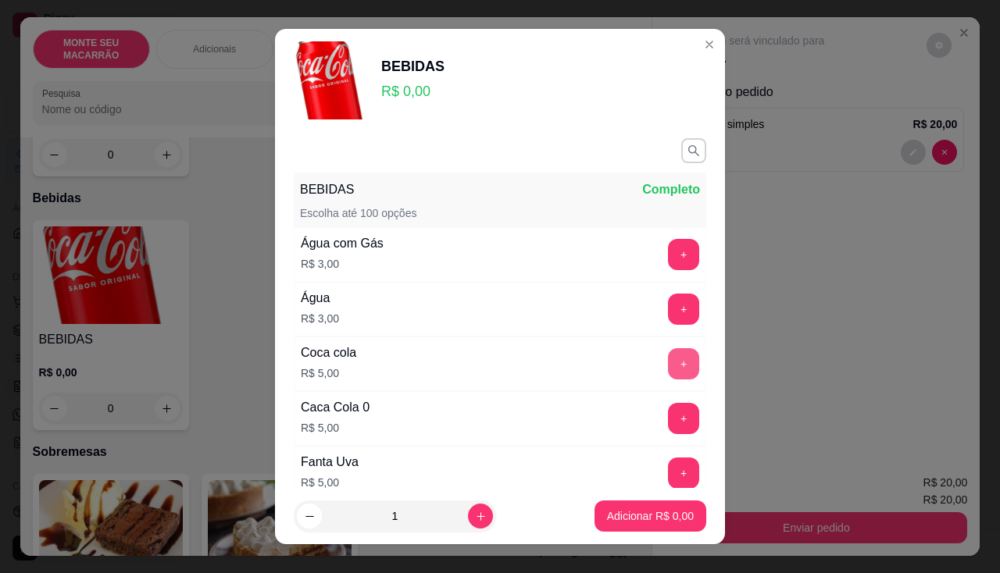  What do you see at coordinates (650, 516) in the screenshot?
I see `p: Adicionar R$ 0,00` at bounding box center [650, 516].